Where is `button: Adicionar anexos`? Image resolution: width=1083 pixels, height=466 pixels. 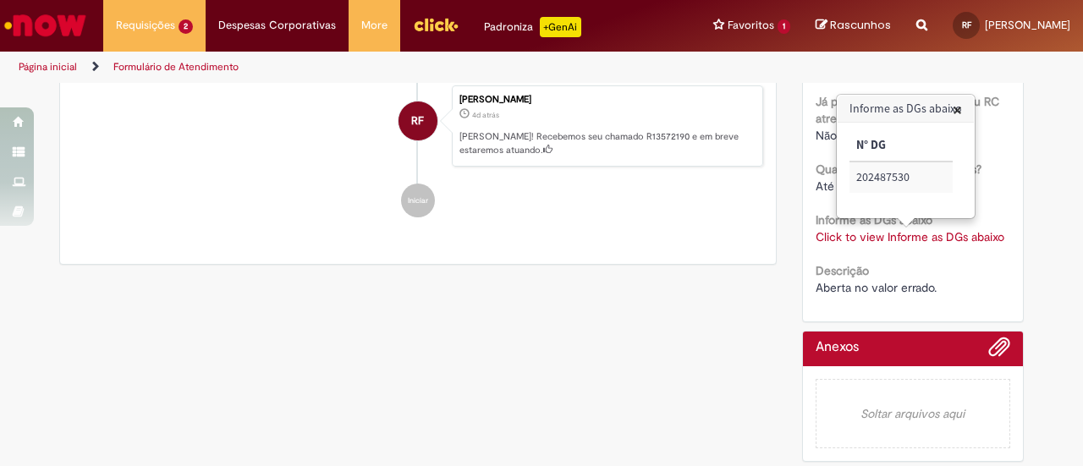 button: Adicionar anexos is located at coordinates (999, 351).